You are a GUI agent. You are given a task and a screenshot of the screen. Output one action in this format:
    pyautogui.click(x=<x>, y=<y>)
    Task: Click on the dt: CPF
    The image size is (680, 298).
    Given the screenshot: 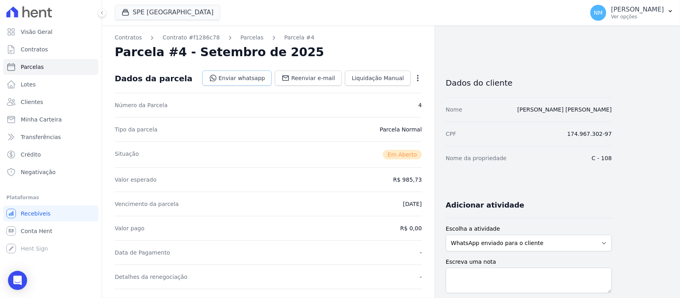 What is the action you would take?
    pyautogui.click(x=451, y=134)
    